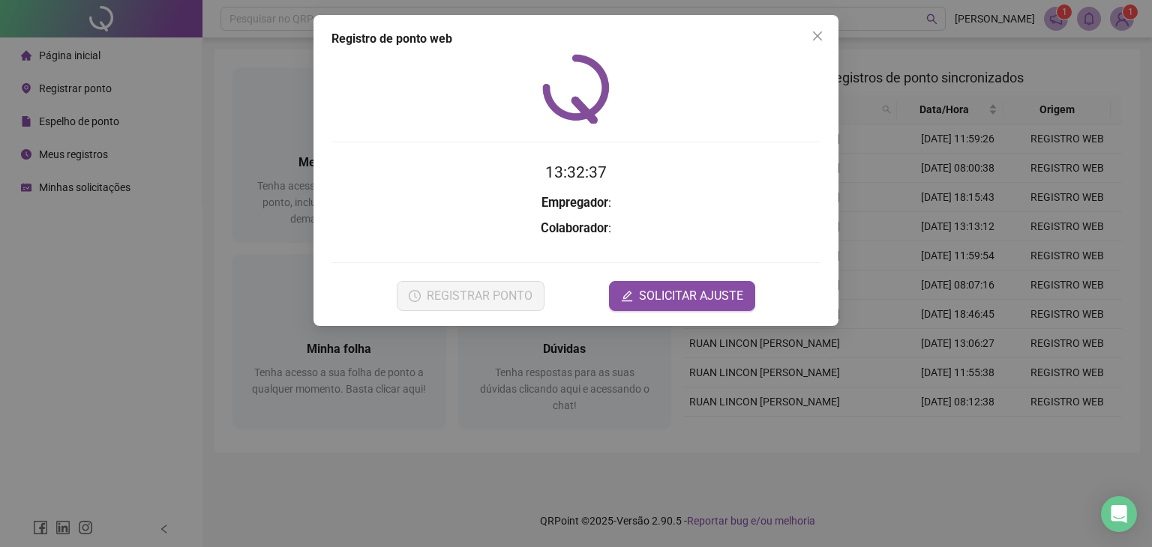  What do you see at coordinates (470, 296) in the screenshot?
I see `button: REGISTRAR PONTO` at bounding box center [470, 296].